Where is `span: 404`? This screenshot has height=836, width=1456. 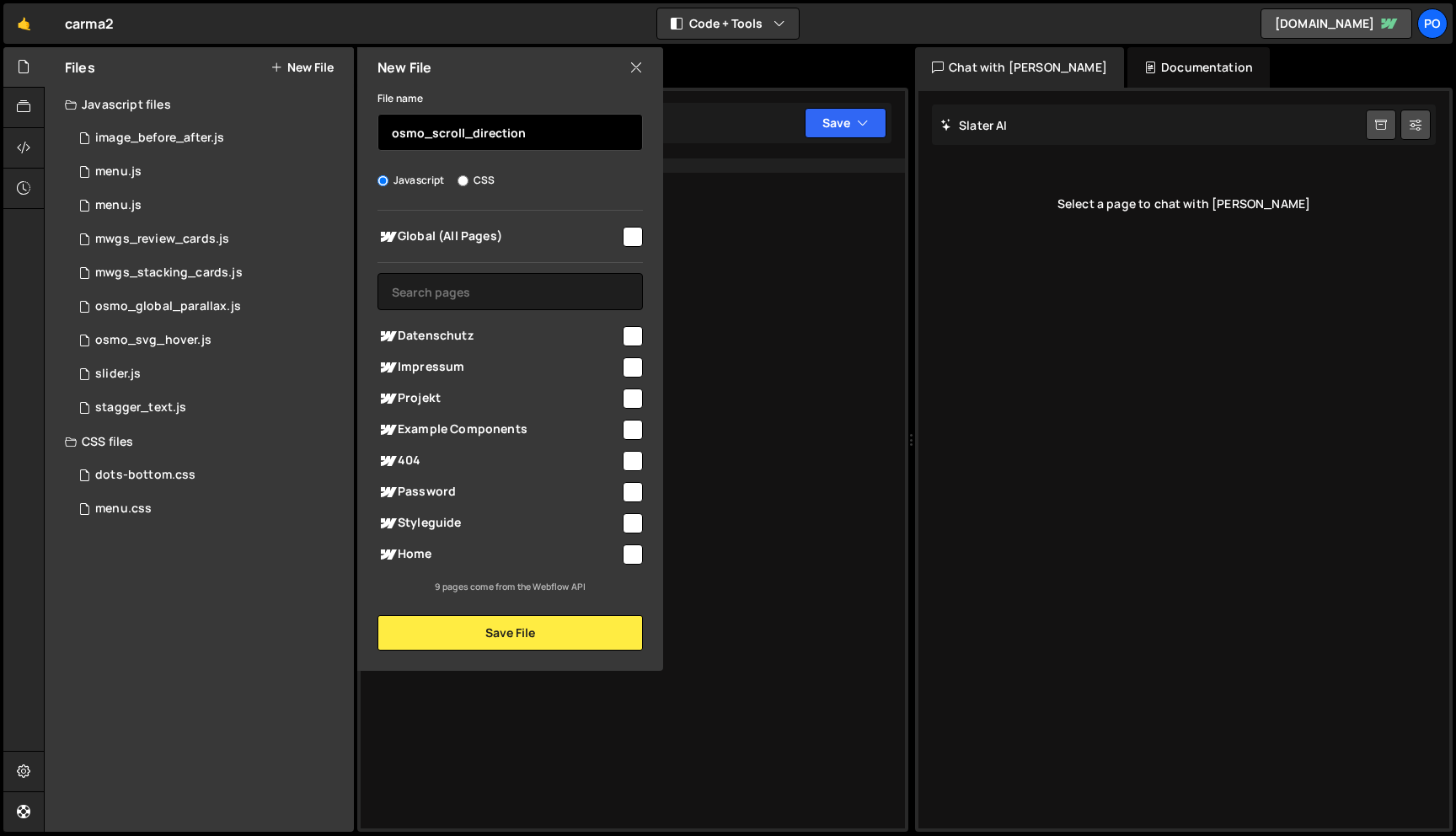 span: 404 is located at coordinates (499, 461).